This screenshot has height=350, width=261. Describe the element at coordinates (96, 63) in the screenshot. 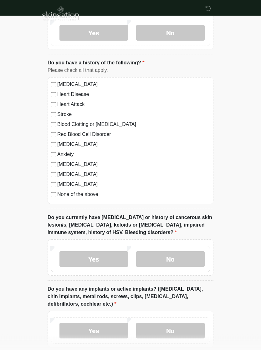

I see `label: Do you have a history of the following?` at that location.